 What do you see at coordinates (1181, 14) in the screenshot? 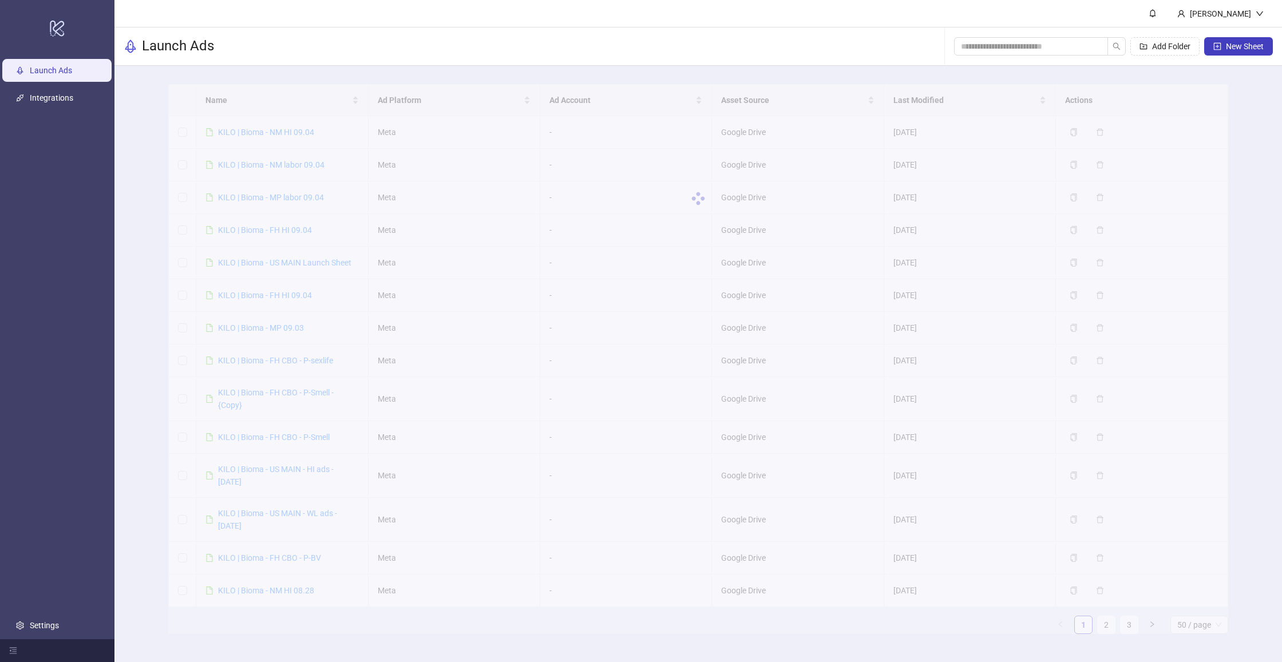
I see `span: user` at bounding box center [1181, 14].